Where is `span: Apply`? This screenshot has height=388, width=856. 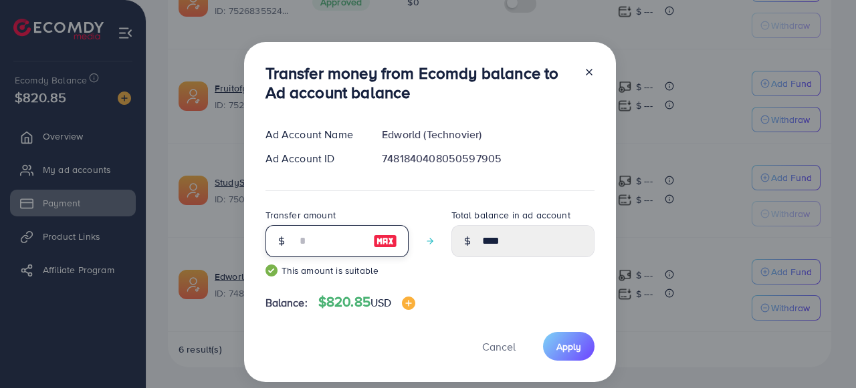
span: Apply is located at coordinates (568, 347).